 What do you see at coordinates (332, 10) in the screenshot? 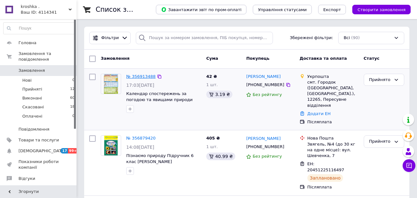
I see `span: Експорт` at bounding box center [332, 10].